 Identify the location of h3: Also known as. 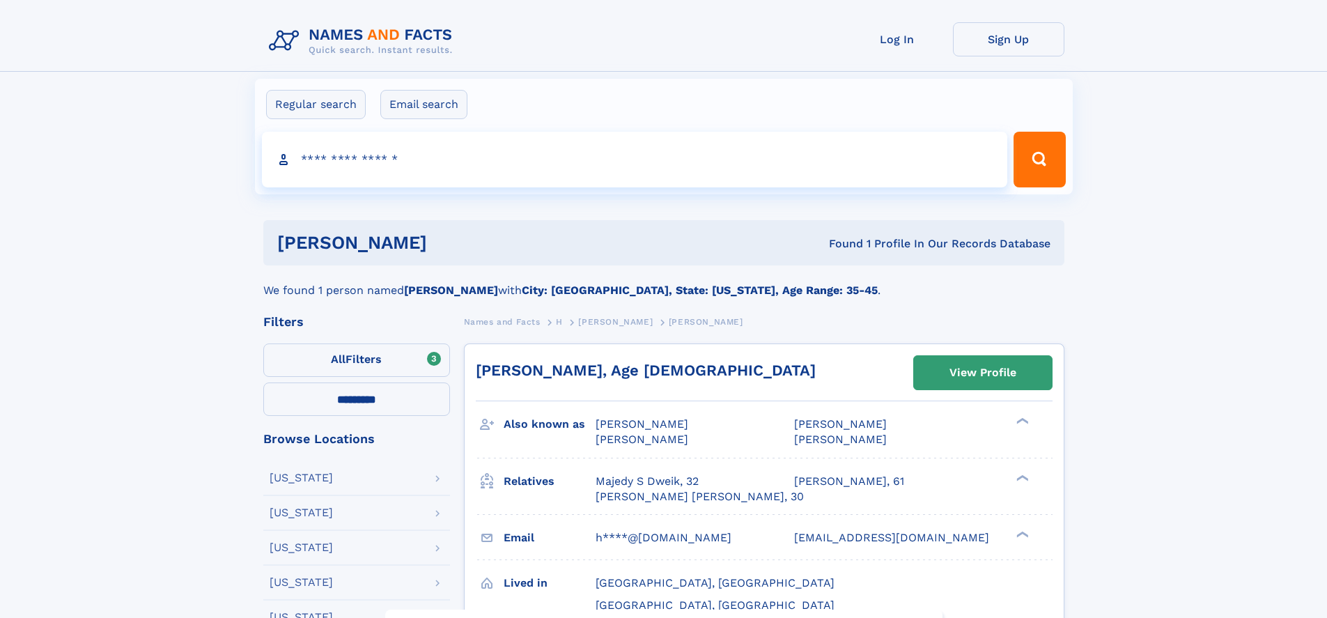
(549, 424).